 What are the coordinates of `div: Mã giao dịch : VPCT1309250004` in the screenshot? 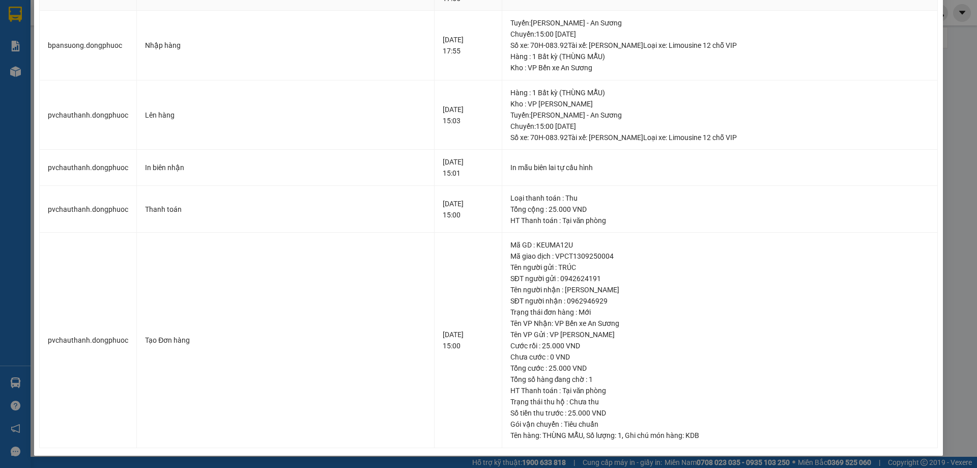 It's located at (719, 256).